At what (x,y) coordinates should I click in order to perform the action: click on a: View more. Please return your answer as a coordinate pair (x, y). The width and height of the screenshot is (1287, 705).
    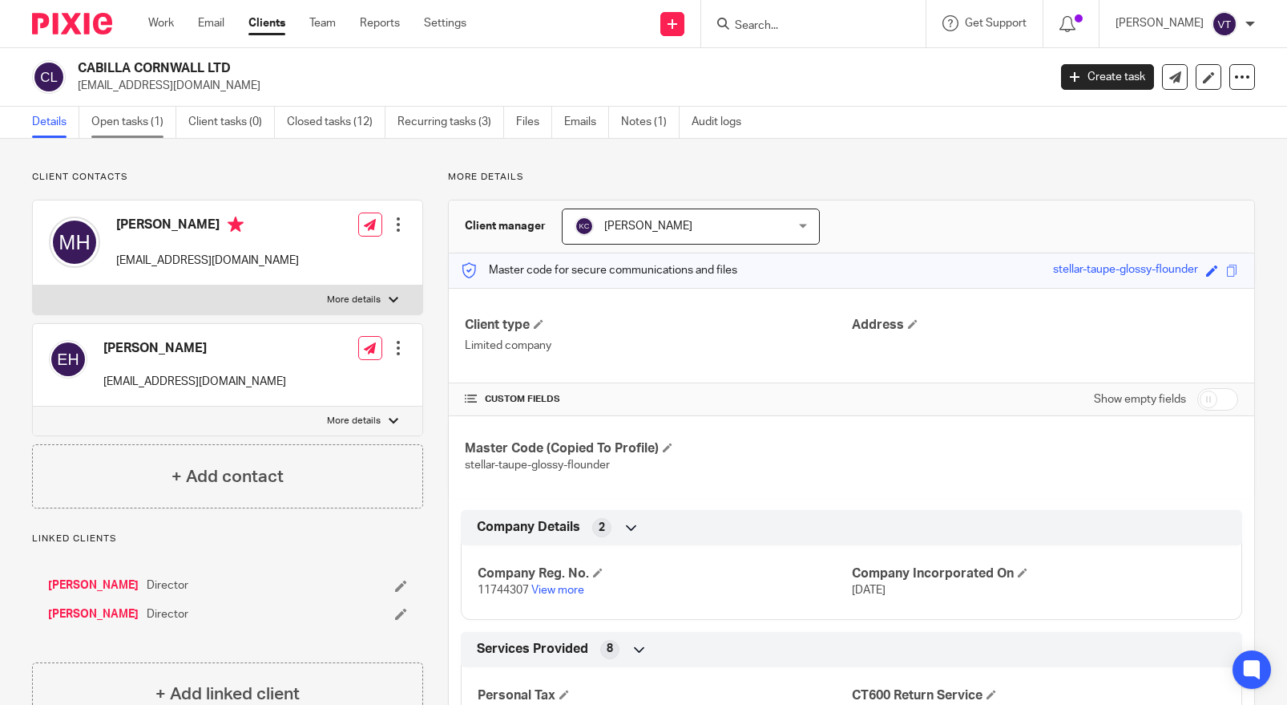
    Looking at the image, I should click on (558, 590).